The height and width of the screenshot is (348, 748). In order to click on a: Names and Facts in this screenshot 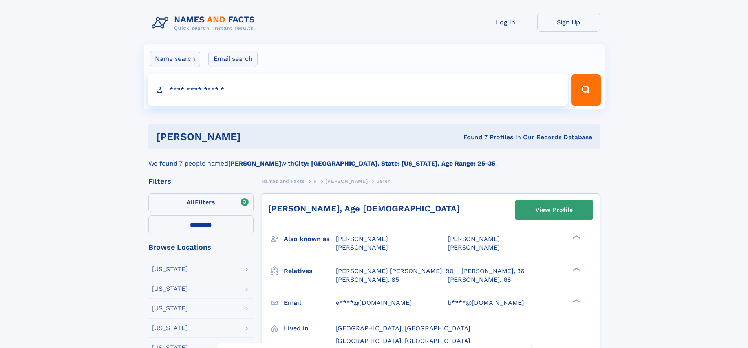, I will do `click(283, 181)`.